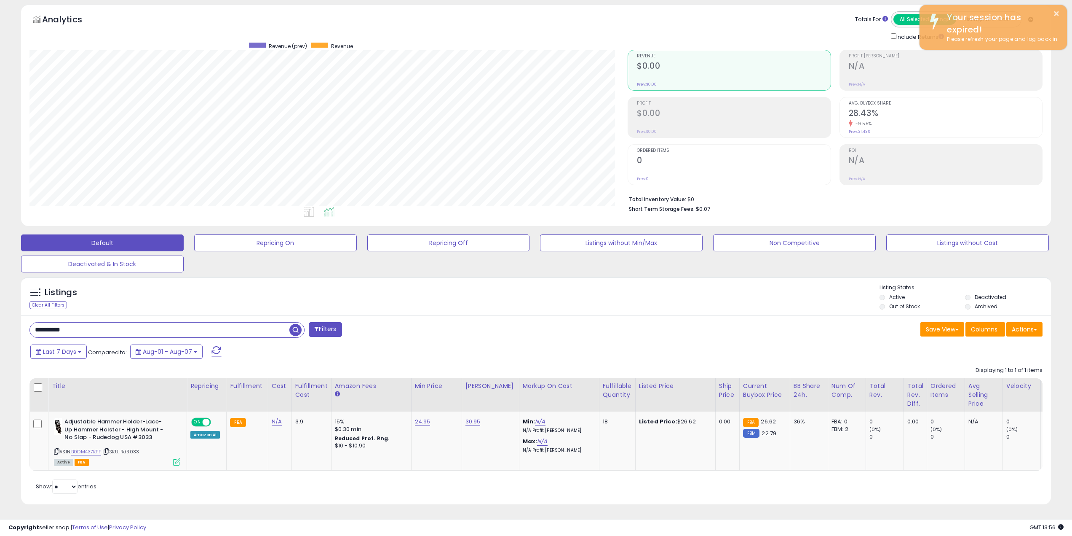 This screenshot has width=1072, height=536. Describe the element at coordinates (734, 103) in the screenshot. I see `span: Profit` at that location.